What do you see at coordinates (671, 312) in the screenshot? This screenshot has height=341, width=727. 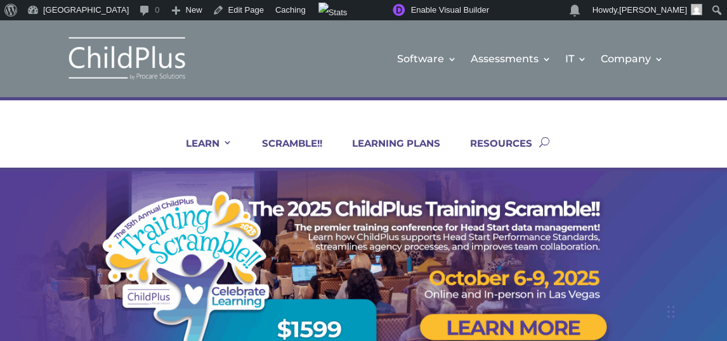 I see `div: Drag` at bounding box center [671, 312].